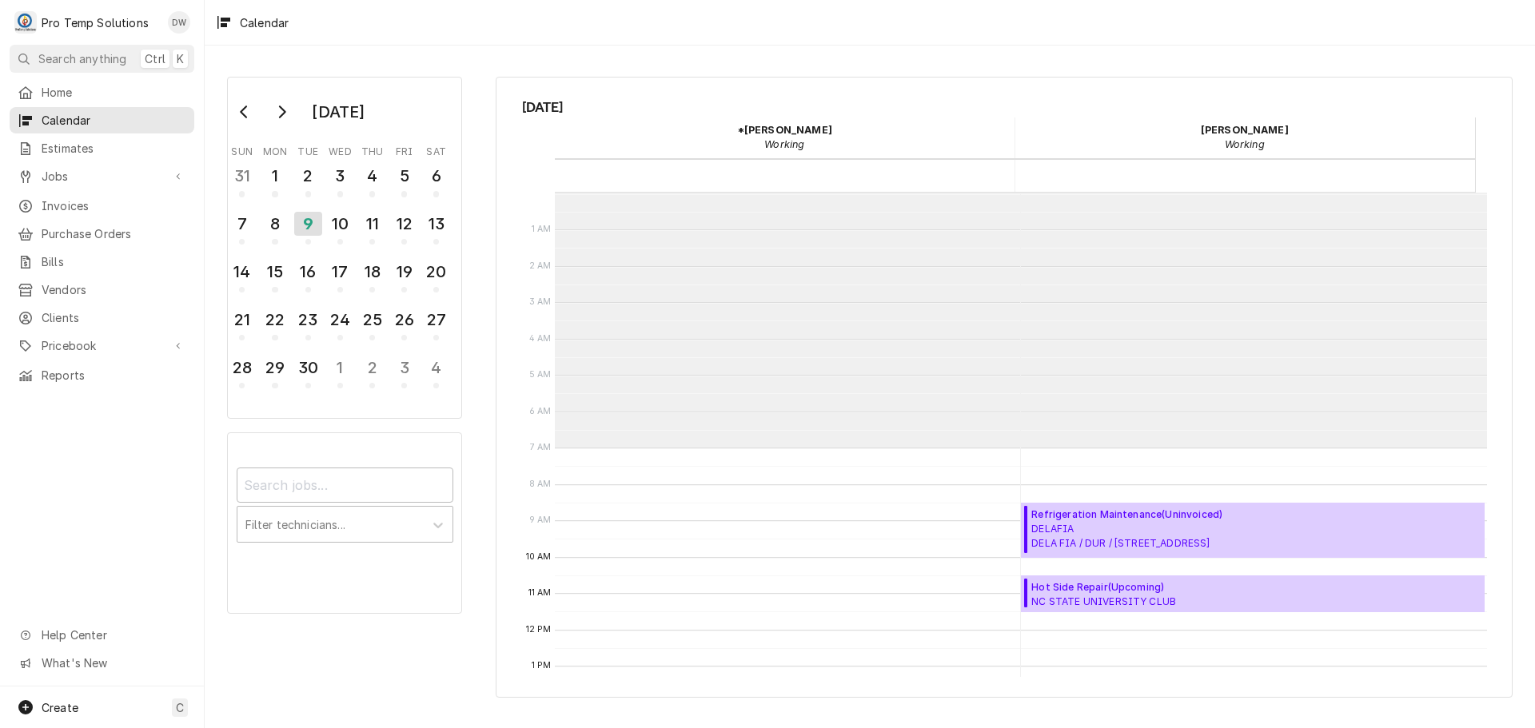 The width and height of the screenshot is (1535, 728). Describe the element at coordinates (404, 224) in the screenshot. I see `div: 12` at that location.